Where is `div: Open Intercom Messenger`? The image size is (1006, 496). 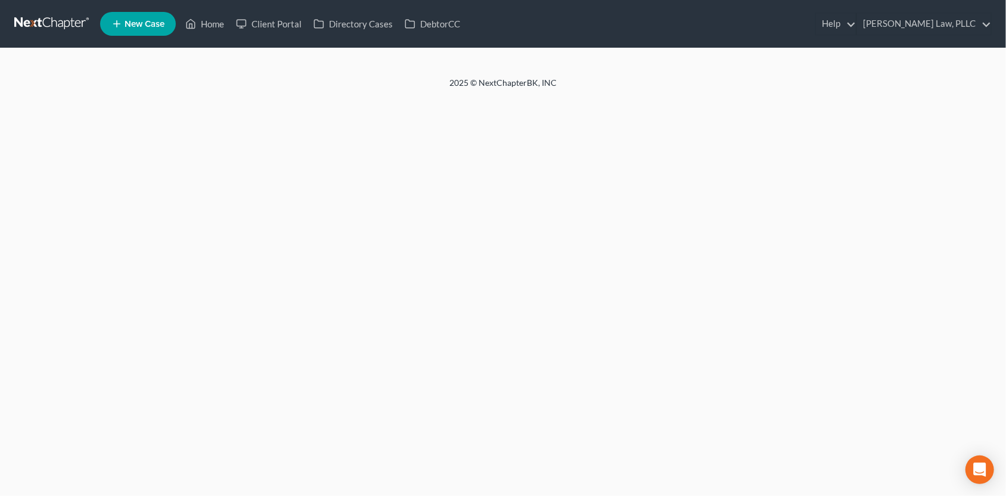
div: Open Intercom Messenger is located at coordinates (980, 470).